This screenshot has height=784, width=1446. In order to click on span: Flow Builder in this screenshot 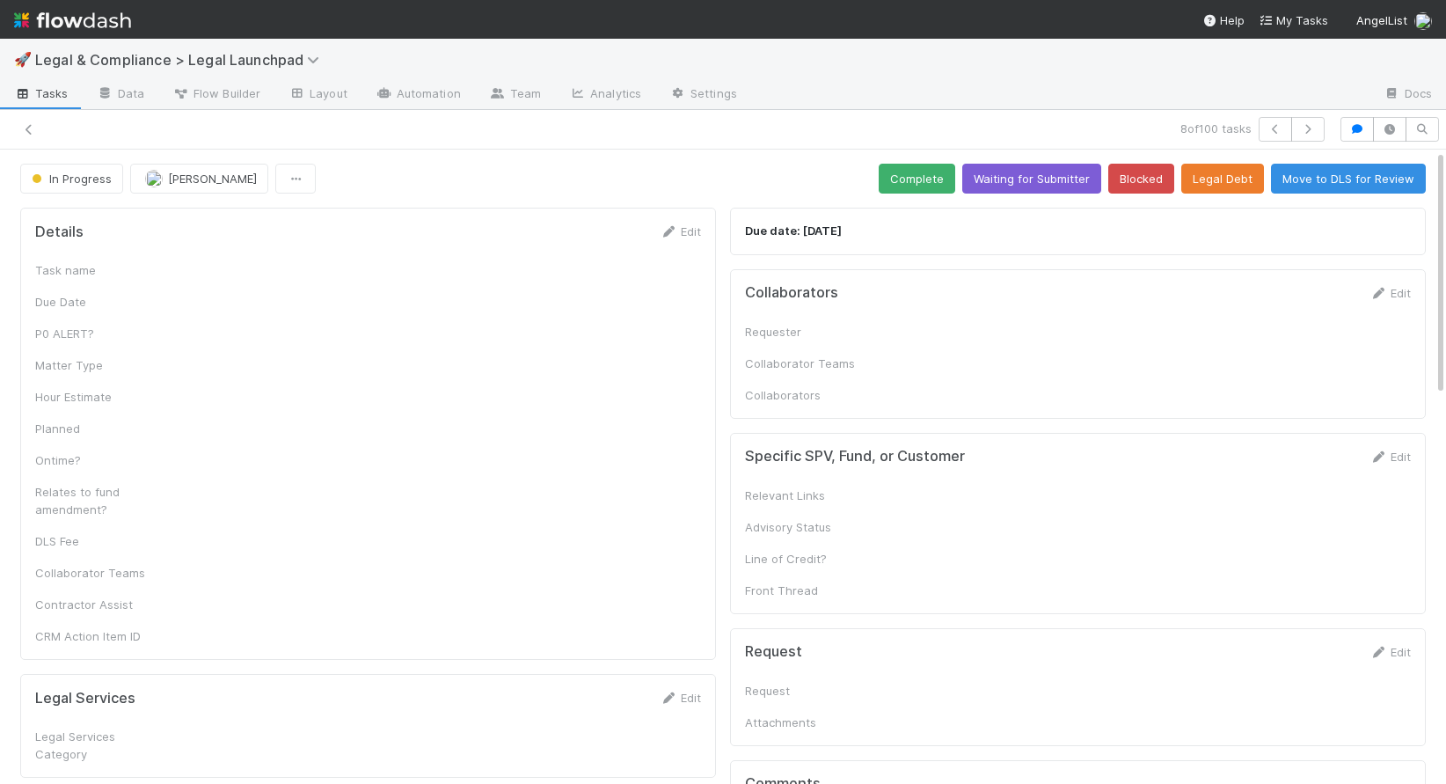, I will do `click(216, 93)`.